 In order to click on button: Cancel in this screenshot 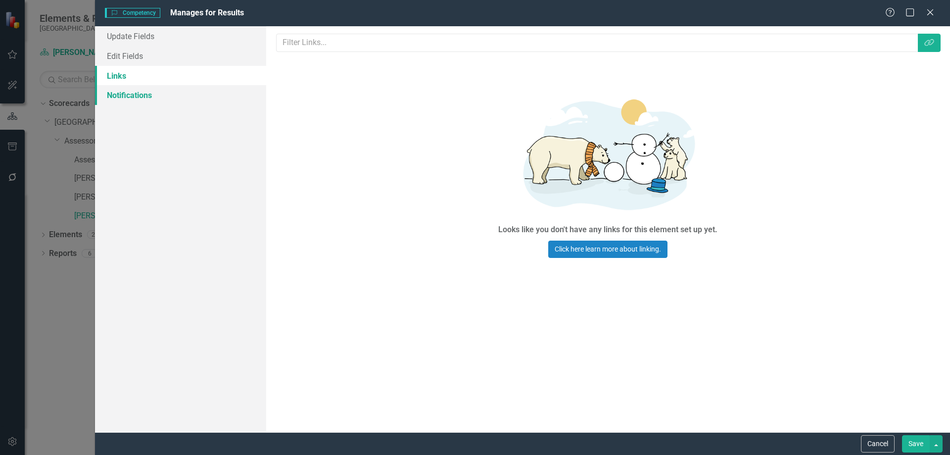, I will do `click(878, 443)`.